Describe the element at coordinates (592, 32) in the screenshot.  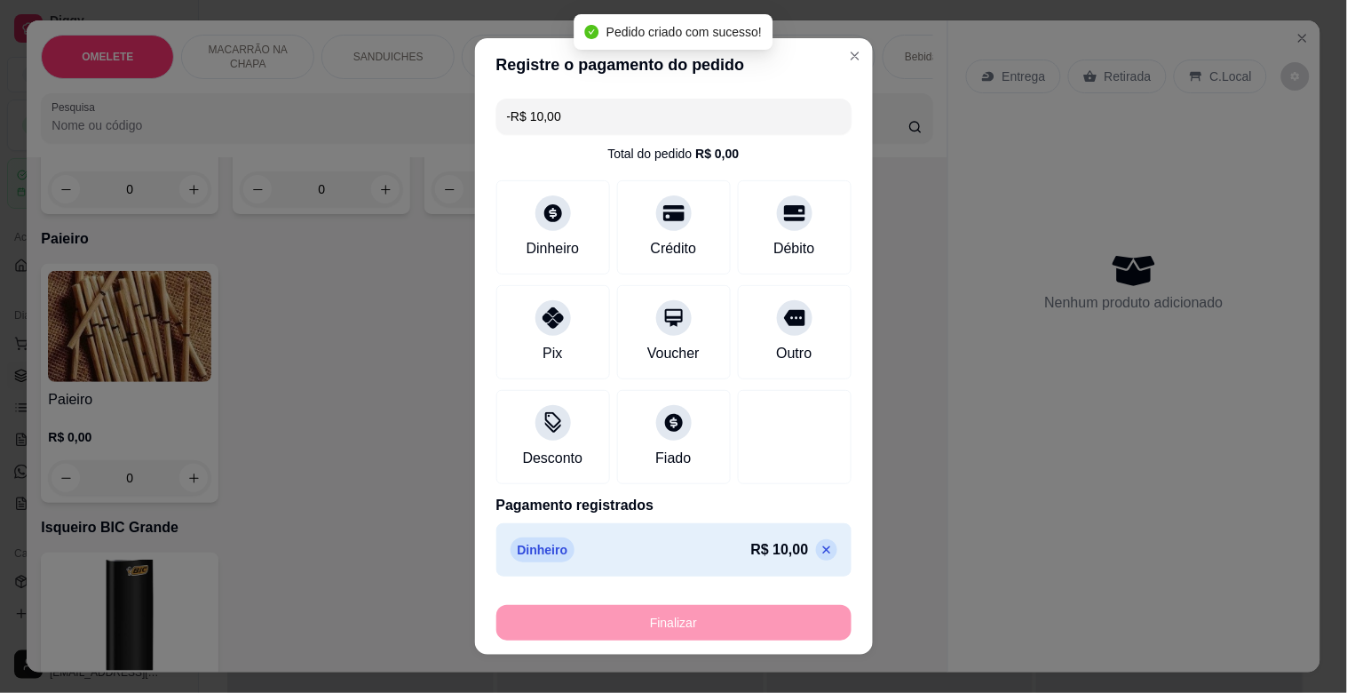
I see `span: check-circle` at that location.